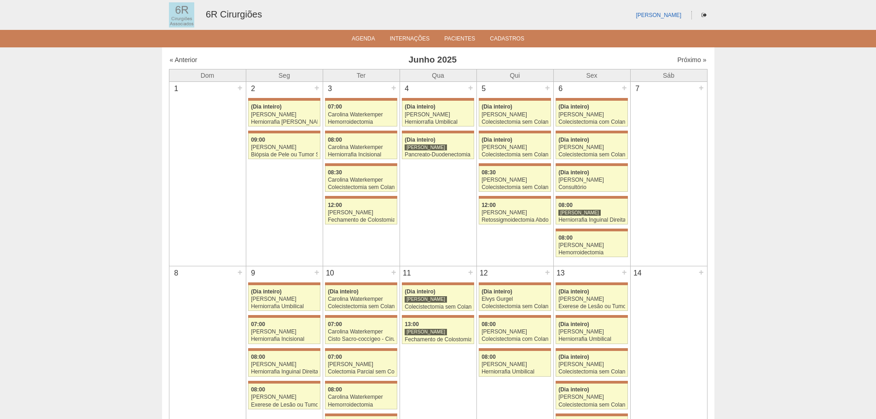  What do you see at coordinates (591, 220) in the screenshot?
I see `div: Herniorrafia Inguinal Direita` at bounding box center [591, 220].